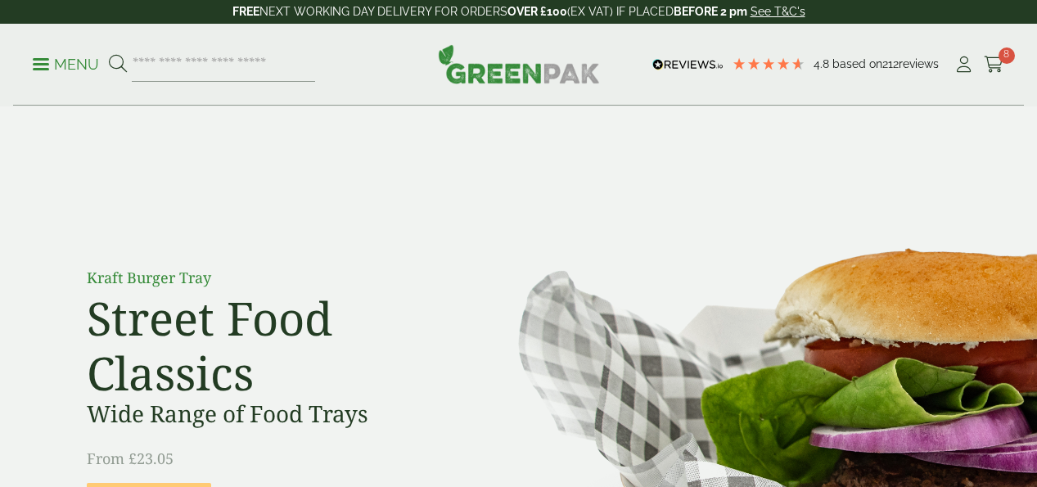  Describe the element at coordinates (687, 65) in the screenshot. I see `img: REVIEWS.io` at that location.